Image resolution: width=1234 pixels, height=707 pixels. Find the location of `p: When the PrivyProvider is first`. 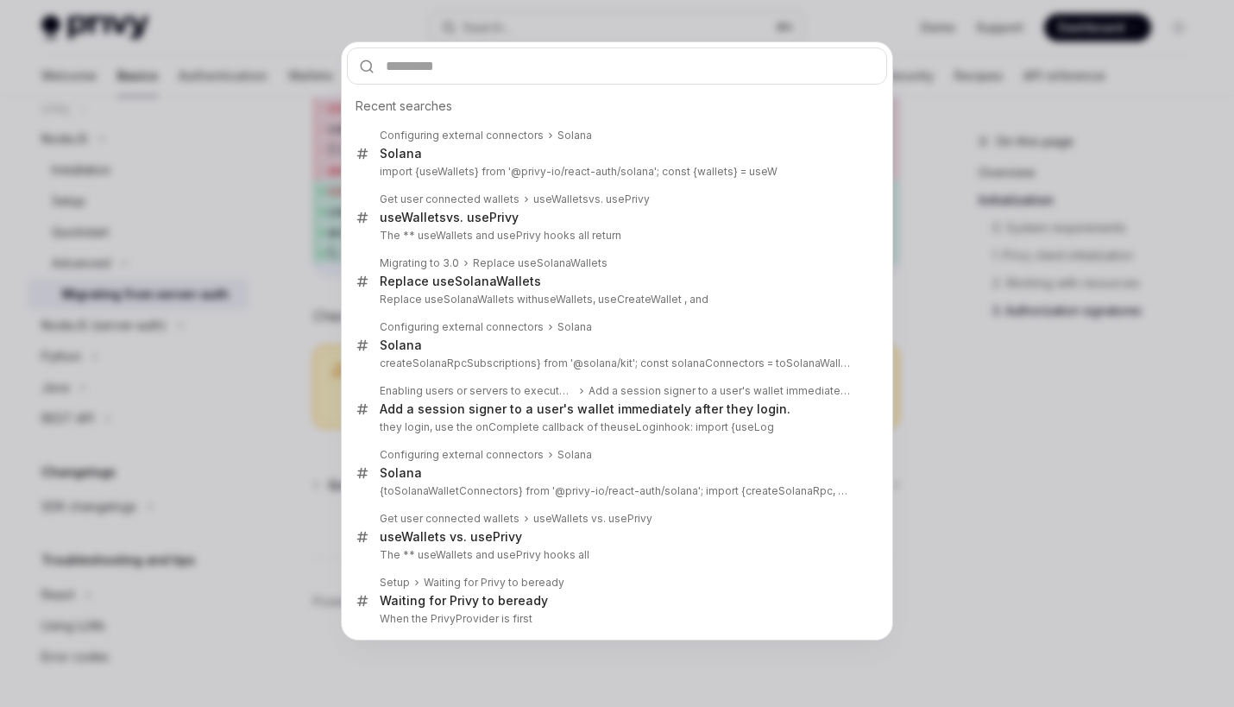

p: When the PrivyProvider is first is located at coordinates (615, 619).